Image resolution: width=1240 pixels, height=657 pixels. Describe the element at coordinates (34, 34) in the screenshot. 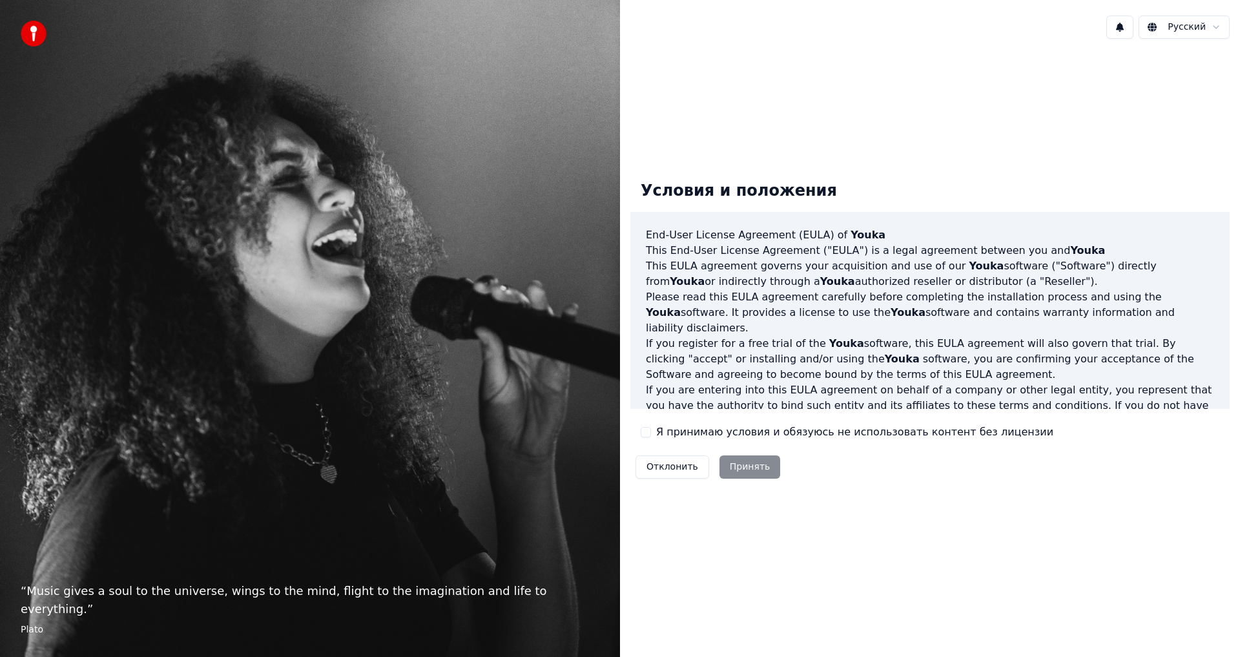

I see `img: youka` at that location.